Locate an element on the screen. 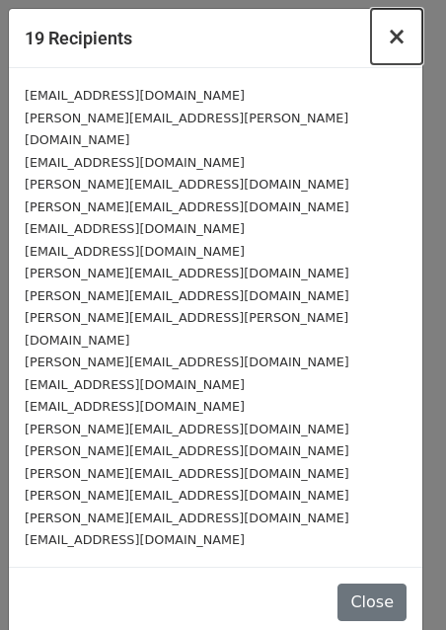 The height and width of the screenshot is (630, 446). h5: 19 Recipients is located at coordinates (78, 38).